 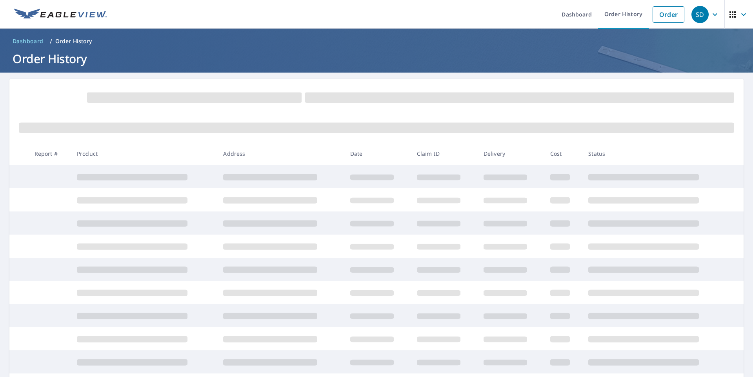 I want to click on th: Product, so click(x=144, y=153).